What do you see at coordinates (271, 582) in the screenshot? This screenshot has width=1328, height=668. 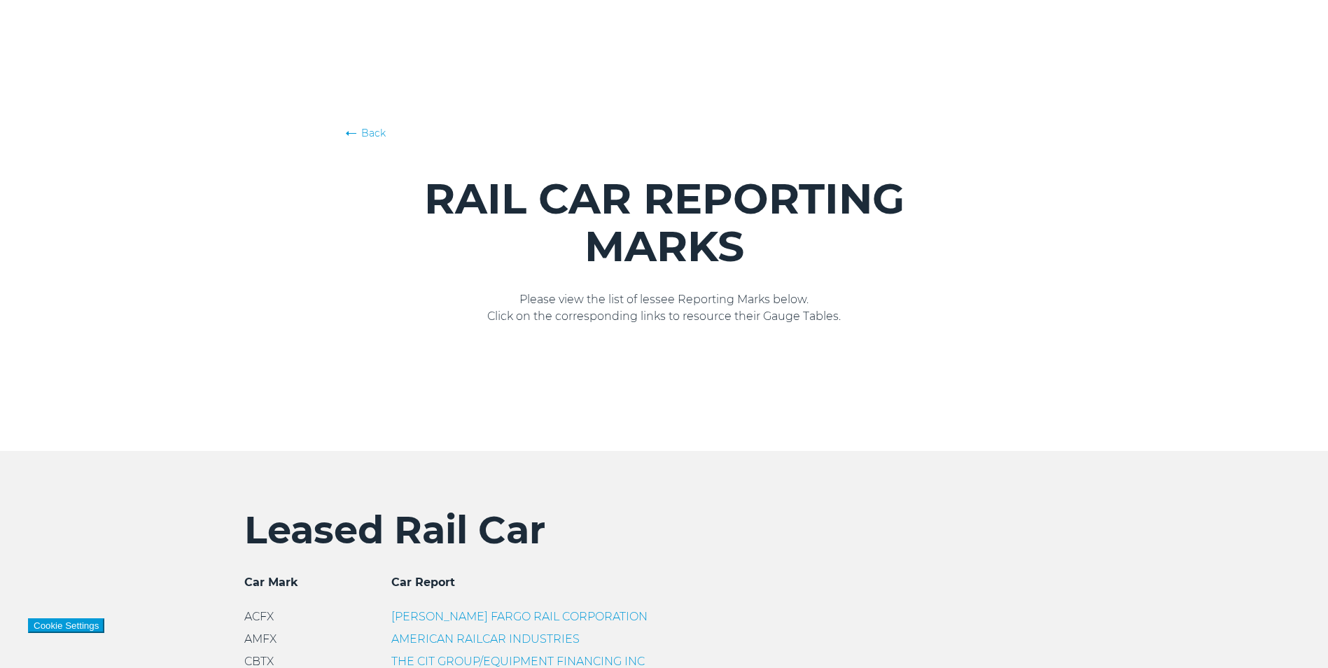 I see `span: Car Mark` at bounding box center [271, 582].